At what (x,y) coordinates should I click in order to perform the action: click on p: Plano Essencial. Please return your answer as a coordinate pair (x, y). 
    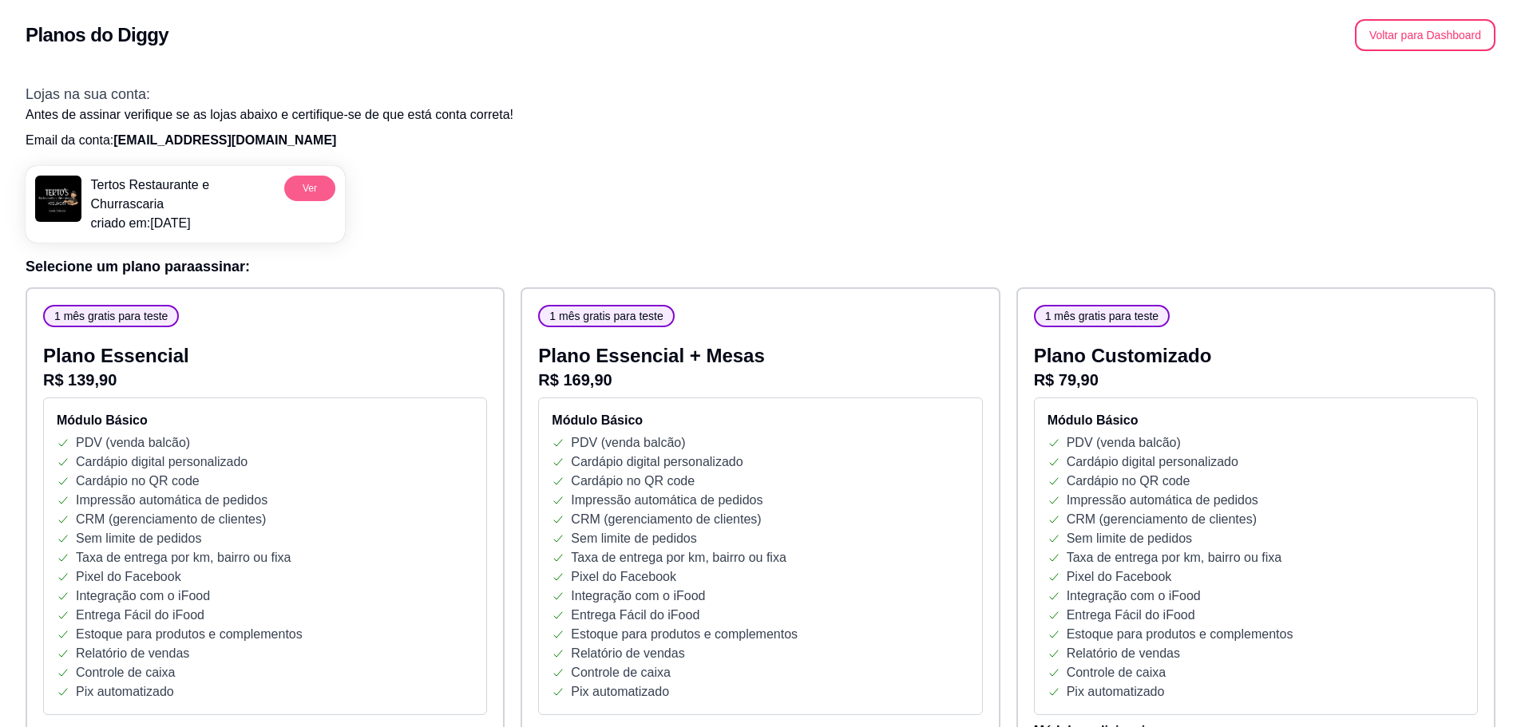
    Looking at the image, I should click on (265, 356).